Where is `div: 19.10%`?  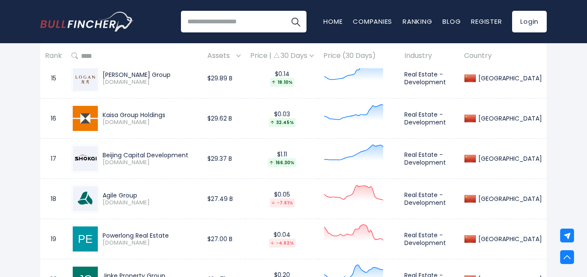 div: 19.10% is located at coordinates (282, 82).